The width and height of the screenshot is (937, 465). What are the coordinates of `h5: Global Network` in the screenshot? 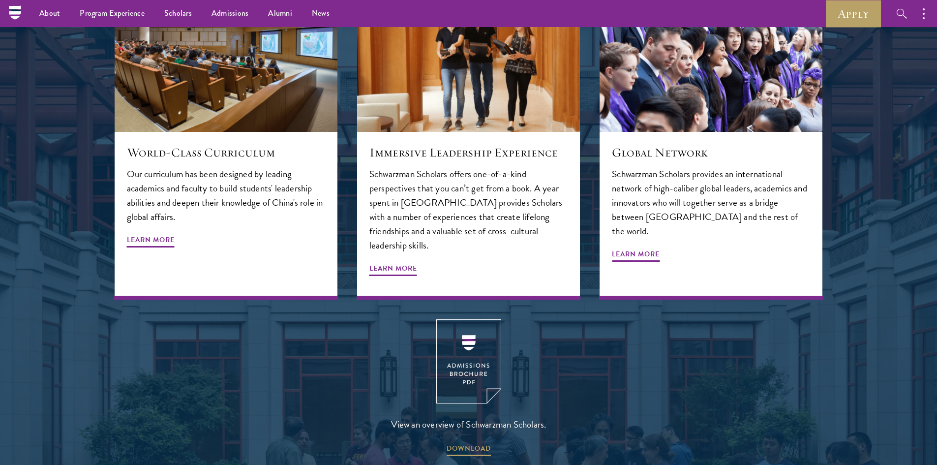 It's located at (711, 153).